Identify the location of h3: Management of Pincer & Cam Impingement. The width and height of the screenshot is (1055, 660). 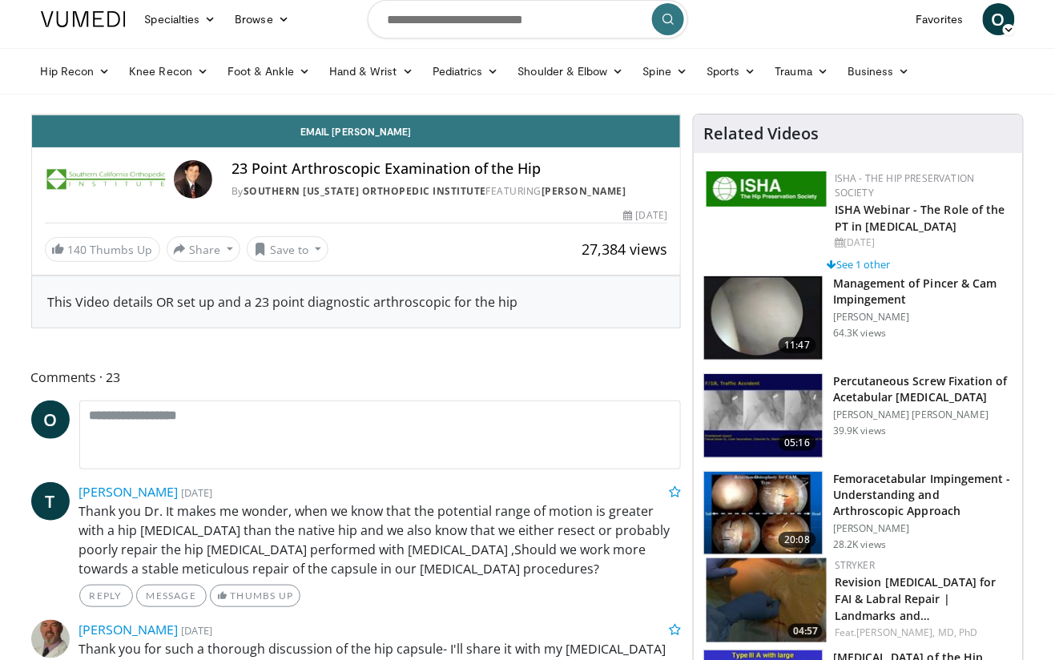
(923, 292).